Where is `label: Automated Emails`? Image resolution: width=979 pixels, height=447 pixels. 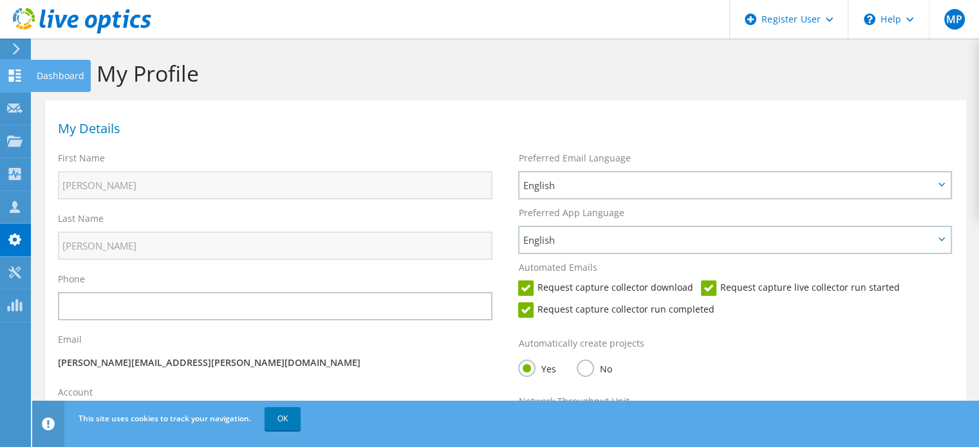 label: Automated Emails is located at coordinates (557, 268).